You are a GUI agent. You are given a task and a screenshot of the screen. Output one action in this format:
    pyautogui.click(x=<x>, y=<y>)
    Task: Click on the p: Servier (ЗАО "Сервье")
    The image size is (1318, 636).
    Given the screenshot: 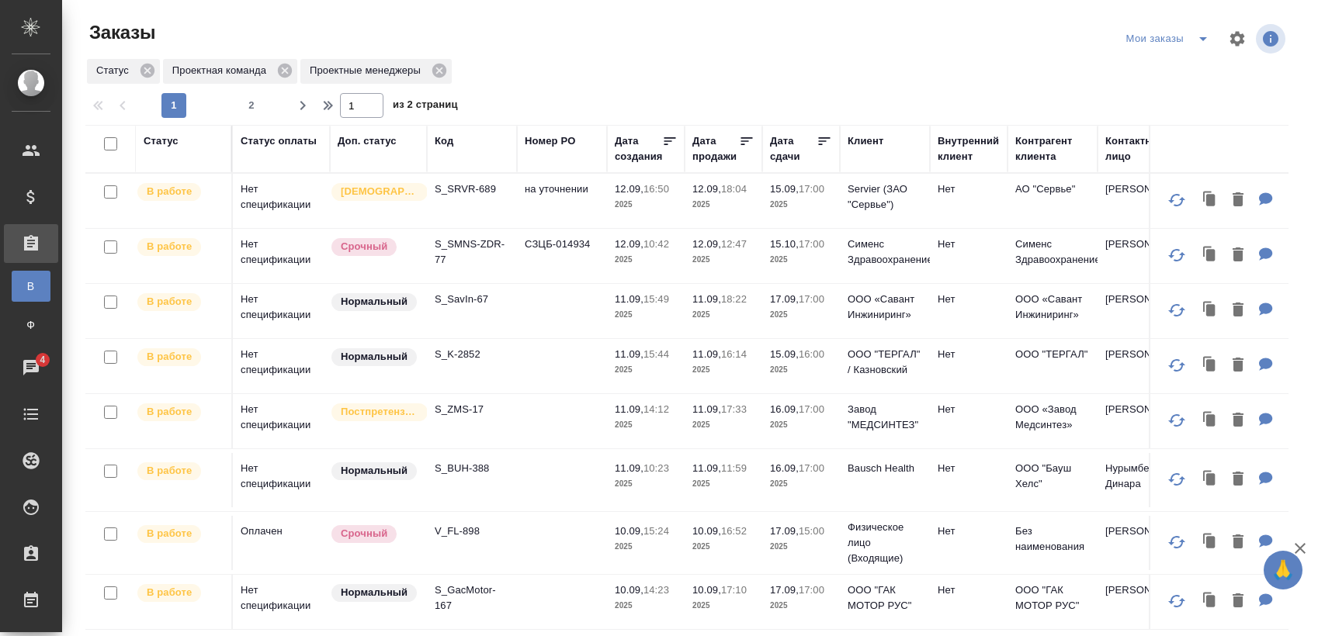 What is the action you would take?
    pyautogui.click(x=885, y=197)
    